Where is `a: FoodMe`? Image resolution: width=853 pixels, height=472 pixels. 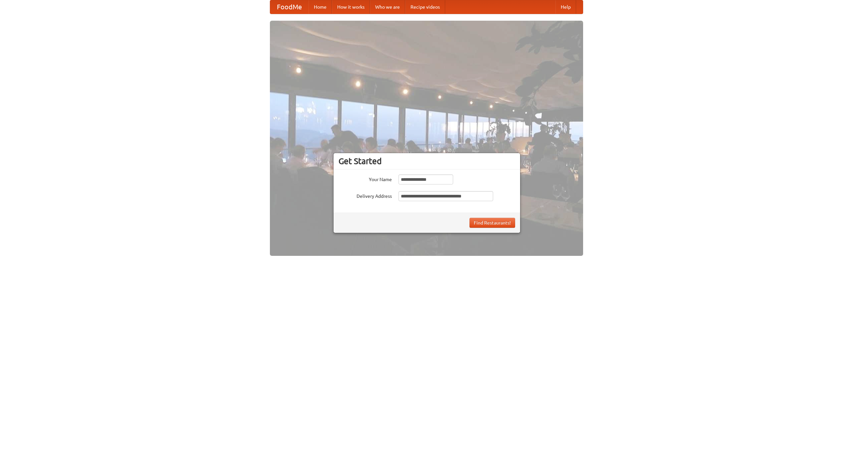 a: FoodMe is located at coordinates (289, 7).